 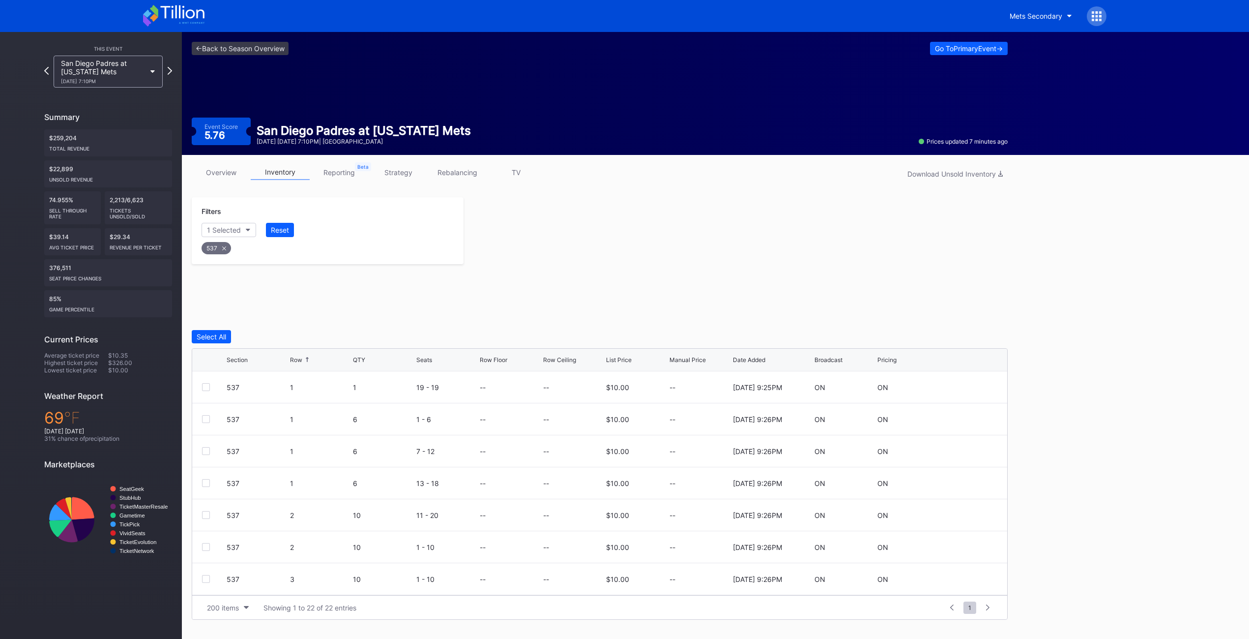 What do you see at coordinates (229, 230) in the screenshot?
I see `button: 1 Selected` at bounding box center [229, 230].